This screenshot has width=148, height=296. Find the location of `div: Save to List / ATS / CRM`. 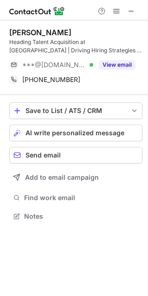

div: Save to List / ATS / CRM is located at coordinates (76, 111).